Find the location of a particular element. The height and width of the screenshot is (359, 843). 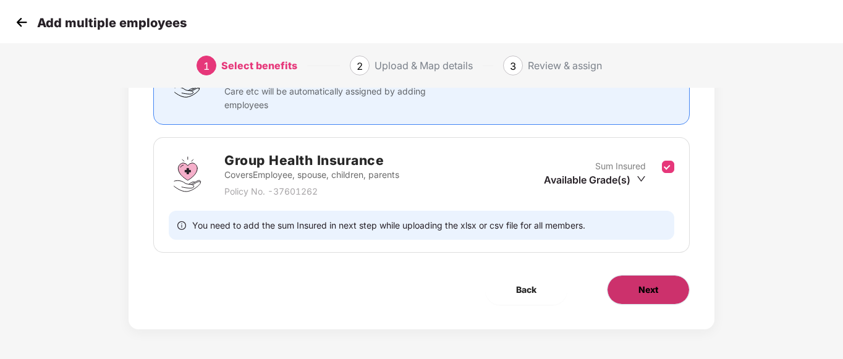

p: Add multiple employees is located at coordinates (112, 23).